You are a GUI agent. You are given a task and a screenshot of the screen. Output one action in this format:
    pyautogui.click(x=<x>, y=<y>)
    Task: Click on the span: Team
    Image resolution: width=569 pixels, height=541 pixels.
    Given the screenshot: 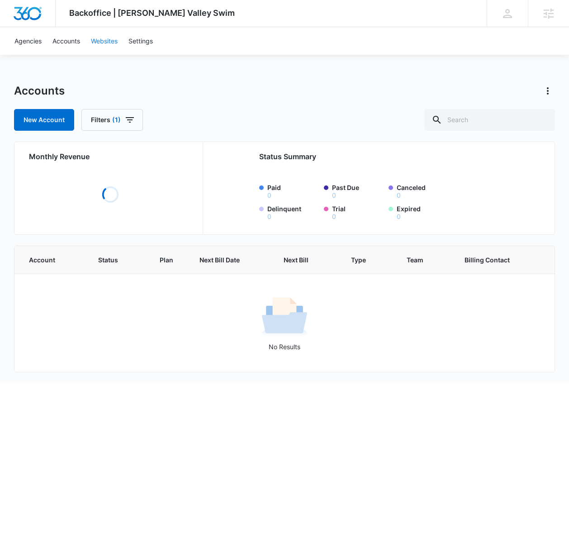 What is the action you would take?
    pyautogui.click(x=418, y=260)
    